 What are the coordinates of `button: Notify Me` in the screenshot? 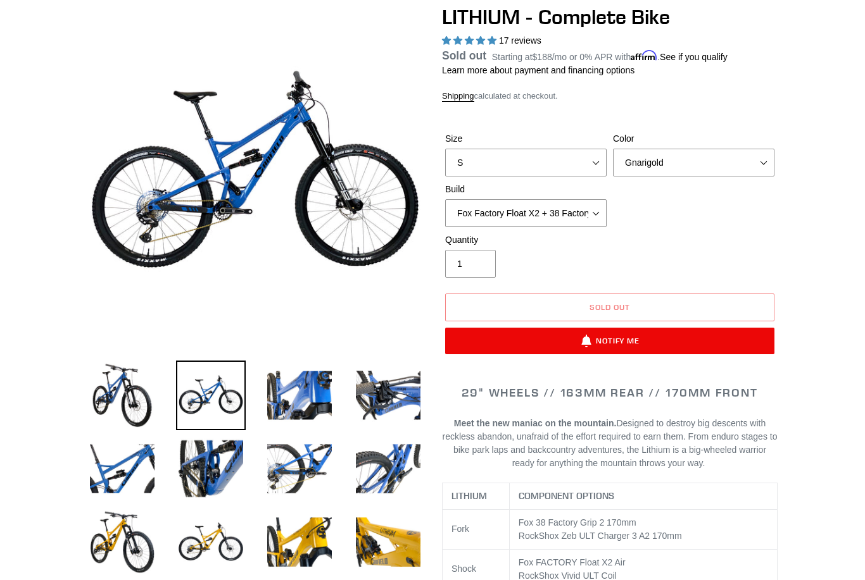 It's located at (610, 341).